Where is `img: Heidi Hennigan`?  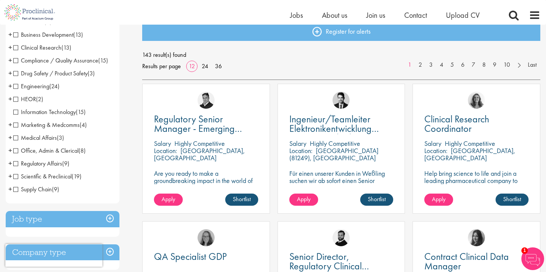
img: Heidi Hennigan is located at coordinates (476, 238).